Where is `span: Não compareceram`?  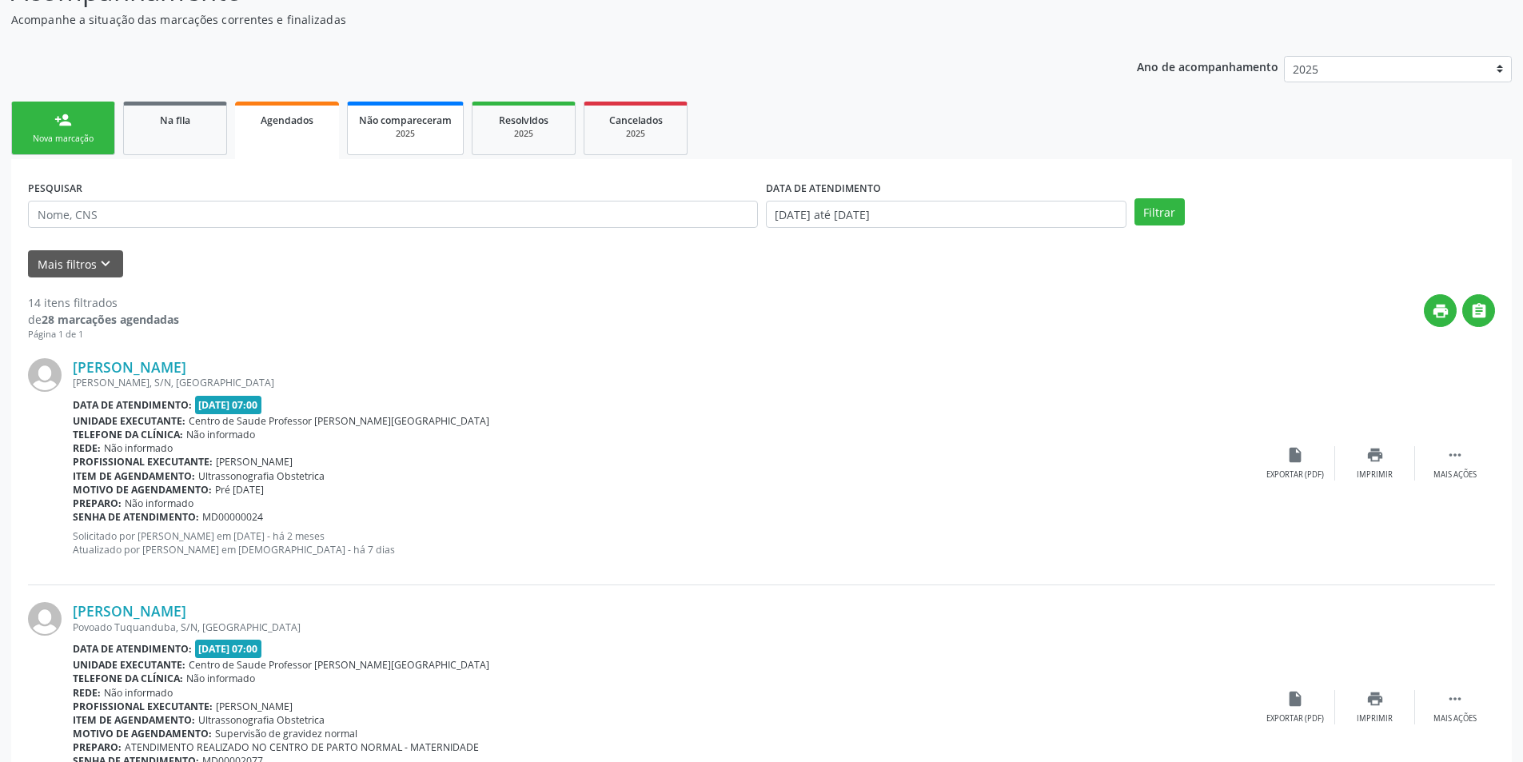 span: Não compareceram is located at coordinates (405, 120).